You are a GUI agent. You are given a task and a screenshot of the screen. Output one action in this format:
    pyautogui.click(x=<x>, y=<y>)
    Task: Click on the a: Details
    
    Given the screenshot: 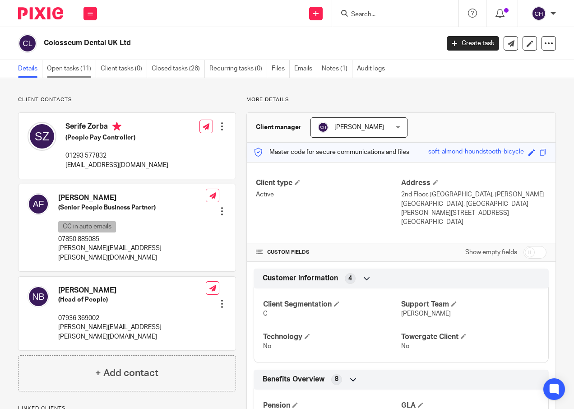 What is the action you would take?
    pyautogui.click(x=30, y=69)
    